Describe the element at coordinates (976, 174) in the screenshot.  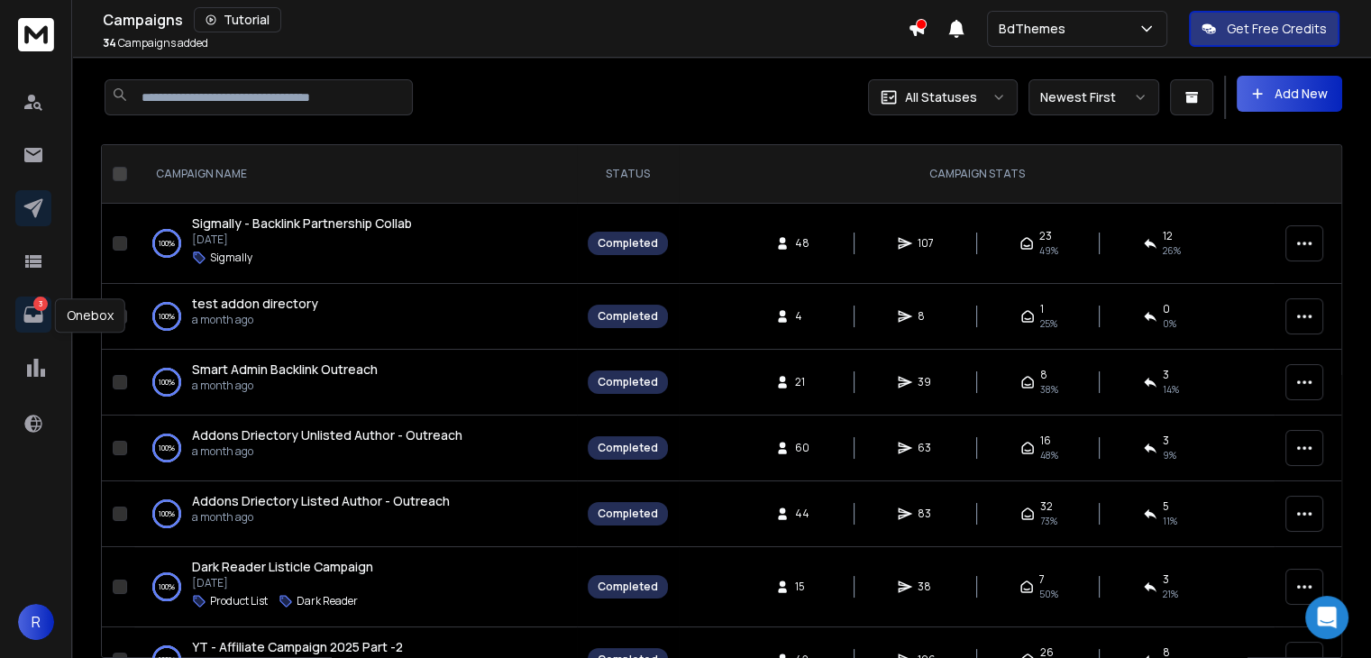
I see `th: CAMPAIGN STATS` at that location.